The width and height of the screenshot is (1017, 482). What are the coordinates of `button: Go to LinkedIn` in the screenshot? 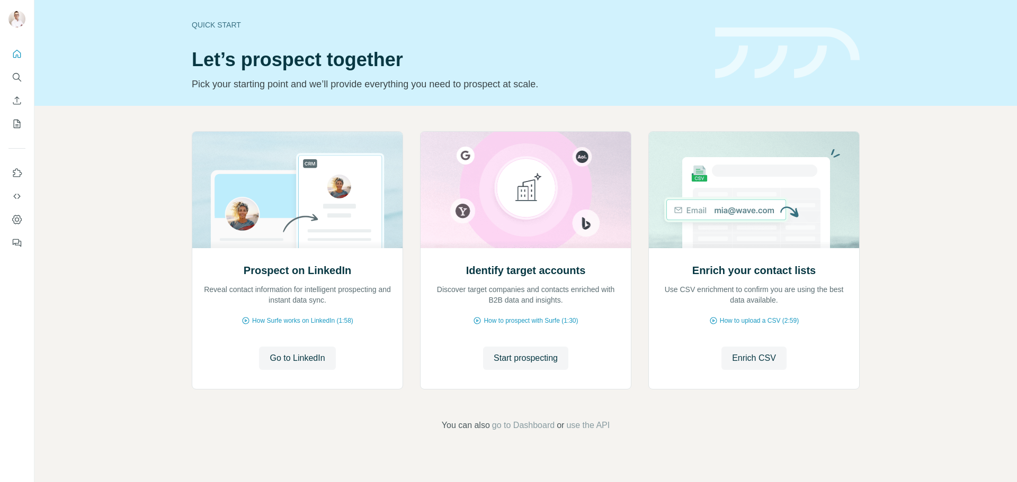 It's located at (297, 359).